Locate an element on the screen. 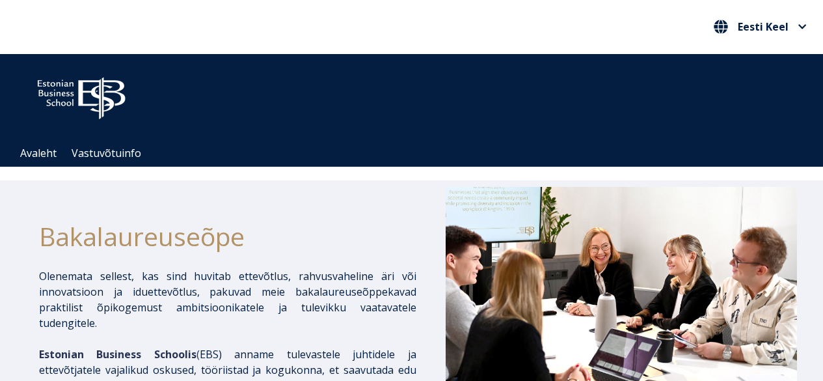 The width and height of the screenshot is (823, 381). p: Olenemata sellest, kas sind huvitab ettevõtlus, rahvusvaheline äri või innovatsioon ja iduettevõt... is located at coordinates (228, 299).